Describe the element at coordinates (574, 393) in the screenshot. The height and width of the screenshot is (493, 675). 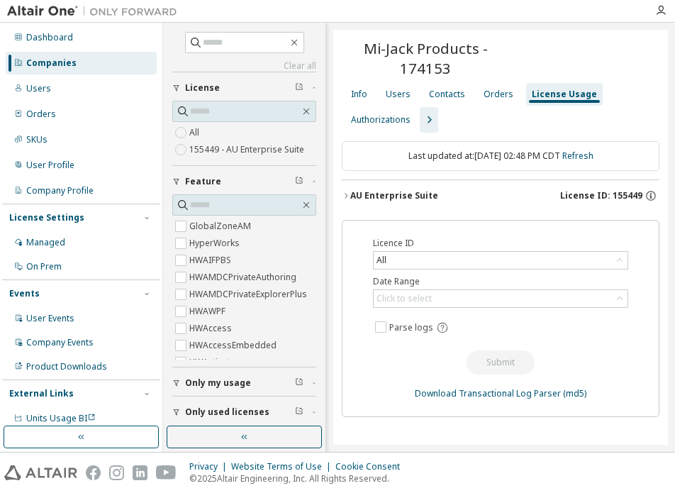
I see `a: (md5)` at that location.